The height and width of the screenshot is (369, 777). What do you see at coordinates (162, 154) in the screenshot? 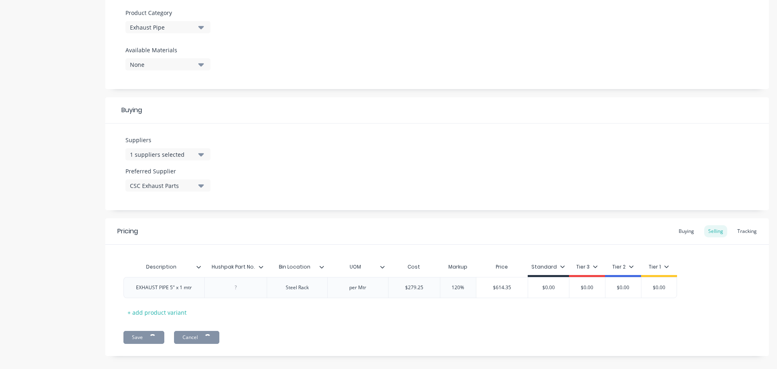
I see `div: 1 suppliers selected` at bounding box center [162, 154].